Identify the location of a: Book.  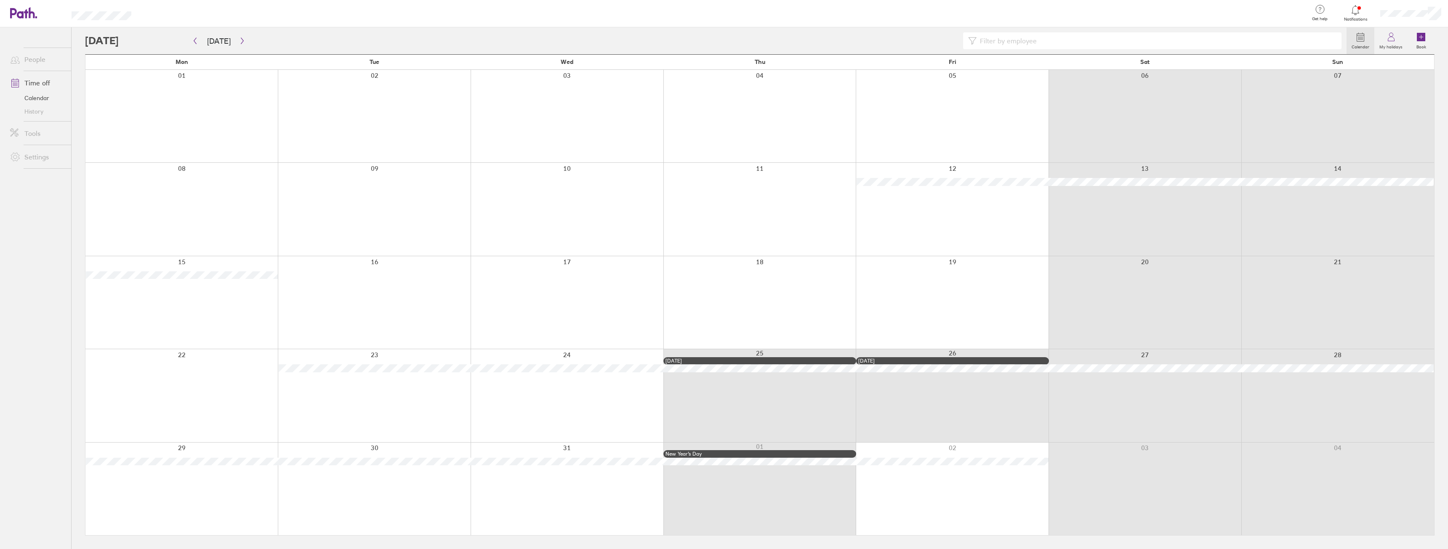
(1421, 41).